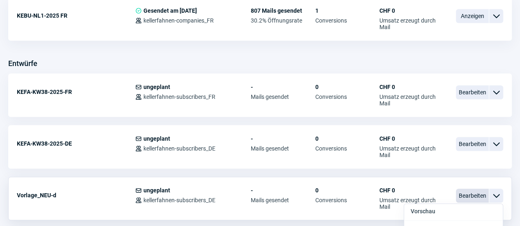  What do you see at coordinates (283, 11) in the screenshot?
I see `span: 807 Mails gesendet` at bounding box center [283, 11].